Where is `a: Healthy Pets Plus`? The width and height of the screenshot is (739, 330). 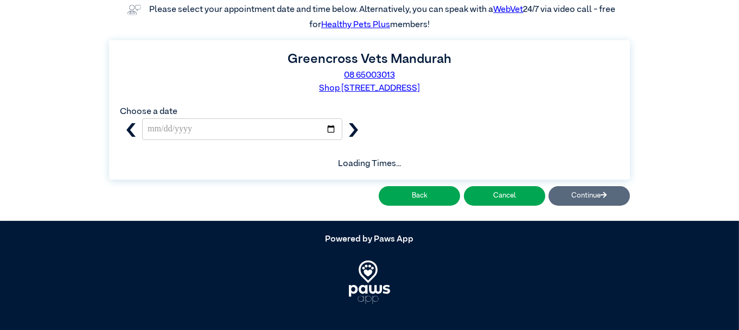 a: Healthy Pets Plus is located at coordinates (355, 25).